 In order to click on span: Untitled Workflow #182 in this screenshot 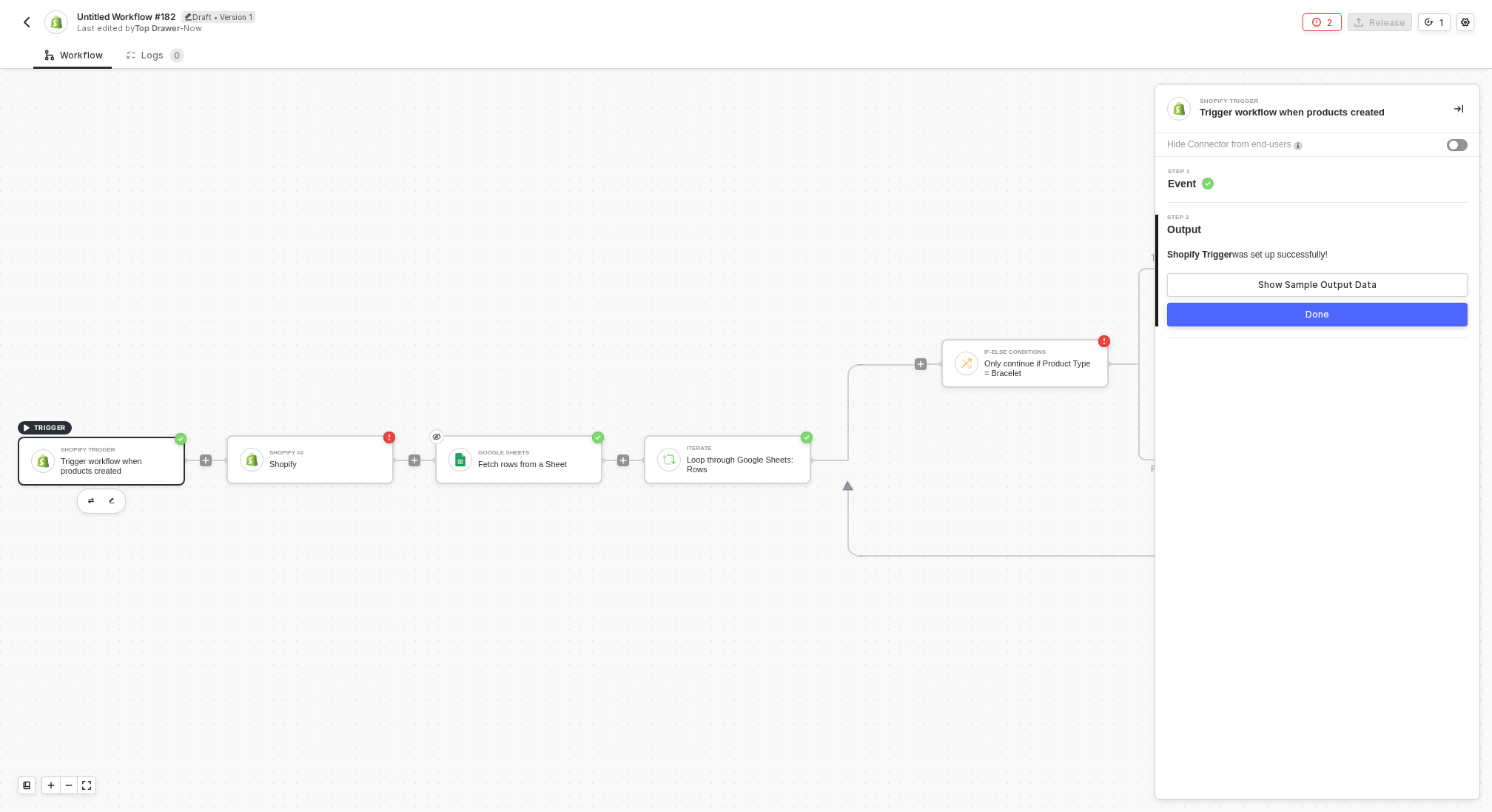, I will do `click(125, 16)`.